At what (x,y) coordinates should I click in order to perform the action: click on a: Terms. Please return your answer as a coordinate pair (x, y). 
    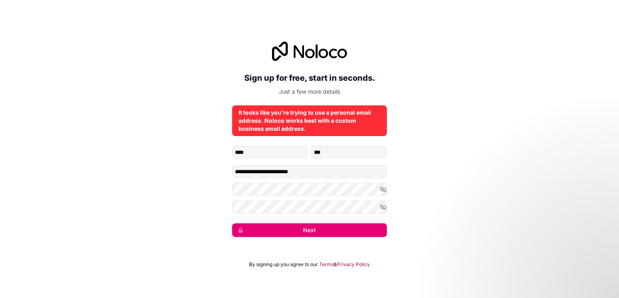
    Looking at the image, I should click on (327, 264).